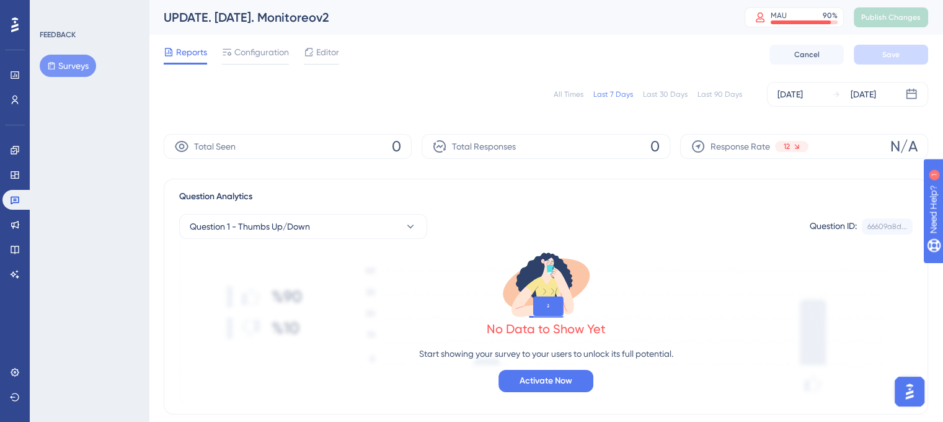 This screenshot has height=422, width=943. I want to click on button: Surveys, so click(68, 66).